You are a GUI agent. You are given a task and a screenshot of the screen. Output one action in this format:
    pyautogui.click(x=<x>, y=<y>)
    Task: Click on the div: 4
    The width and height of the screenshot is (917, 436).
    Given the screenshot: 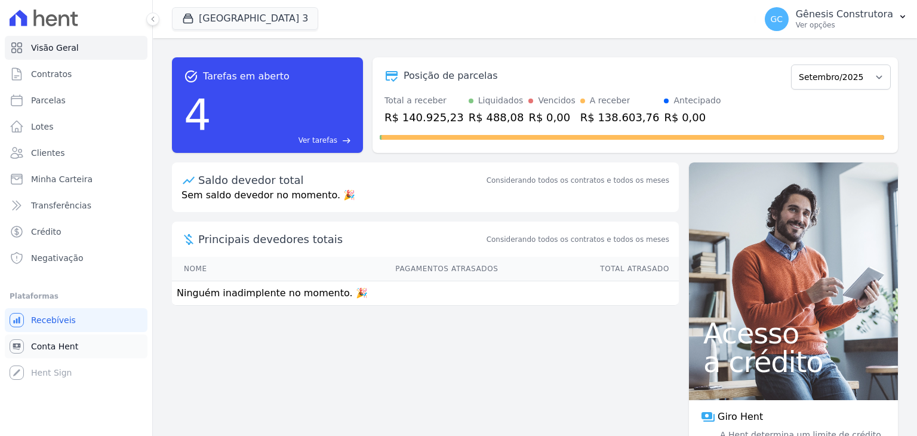 What is the action you would take?
    pyautogui.click(x=198, y=115)
    